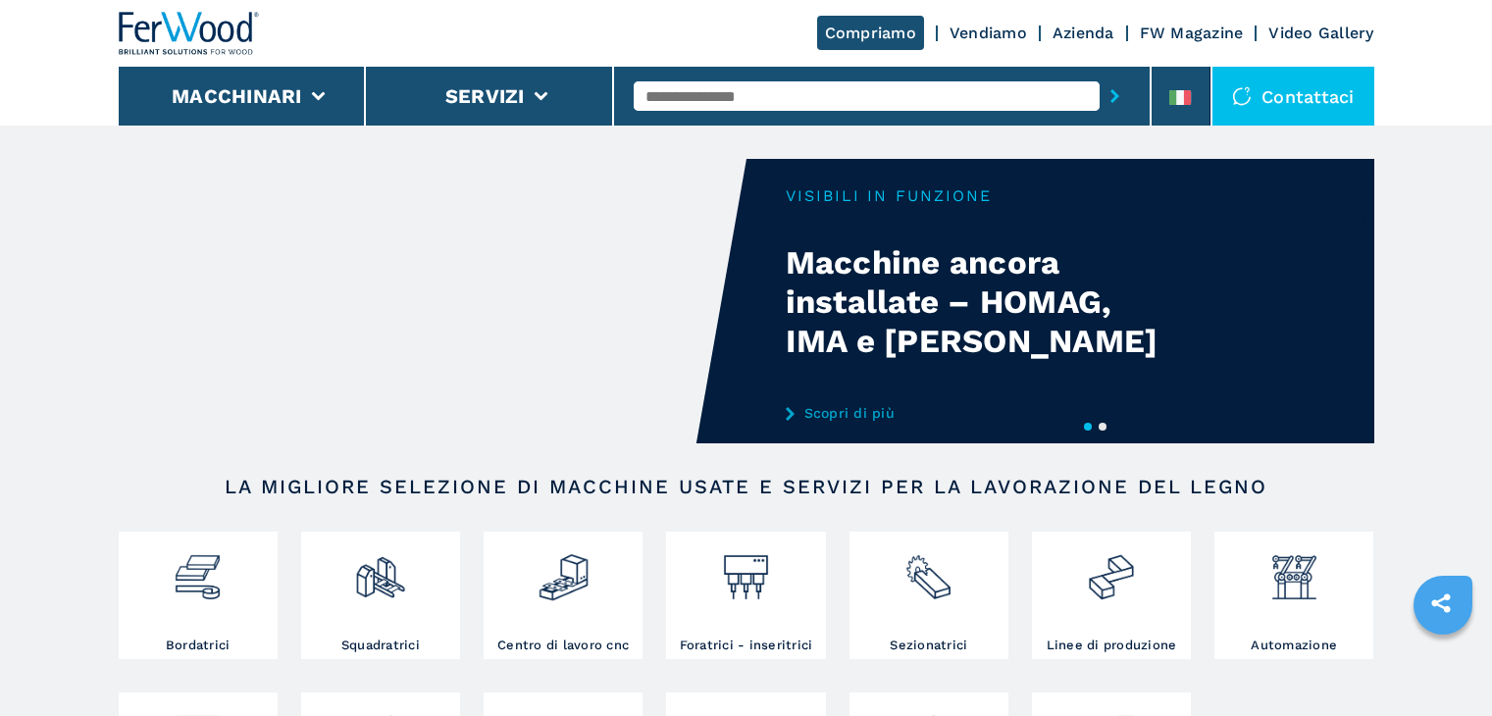 The height and width of the screenshot is (716, 1492). What do you see at coordinates (189, 33) in the screenshot?
I see `img: Ferwood` at bounding box center [189, 33].